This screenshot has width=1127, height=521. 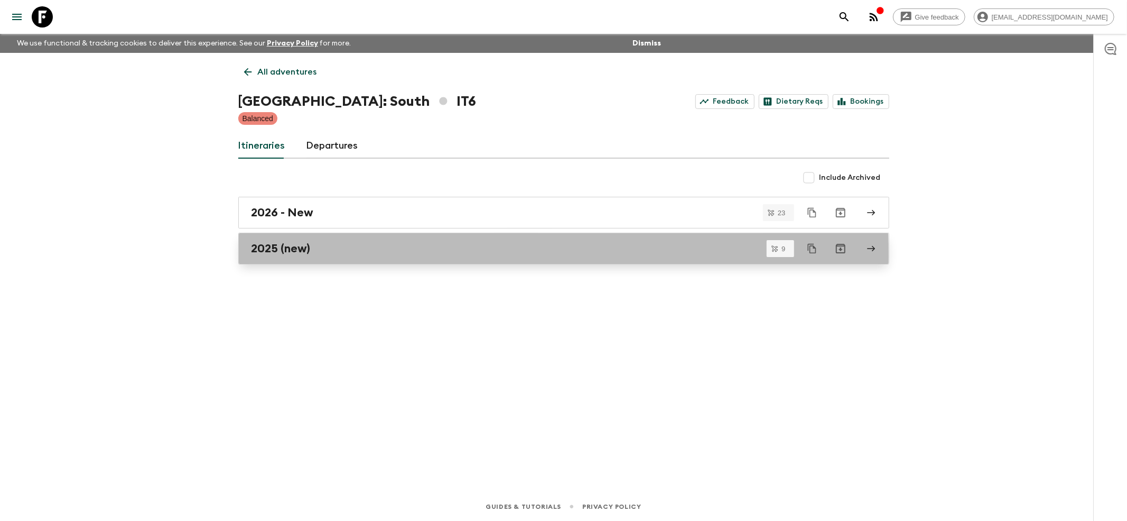 What do you see at coordinates (332, 146) in the screenshot?
I see `a: Departures` at bounding box center [332, 146].